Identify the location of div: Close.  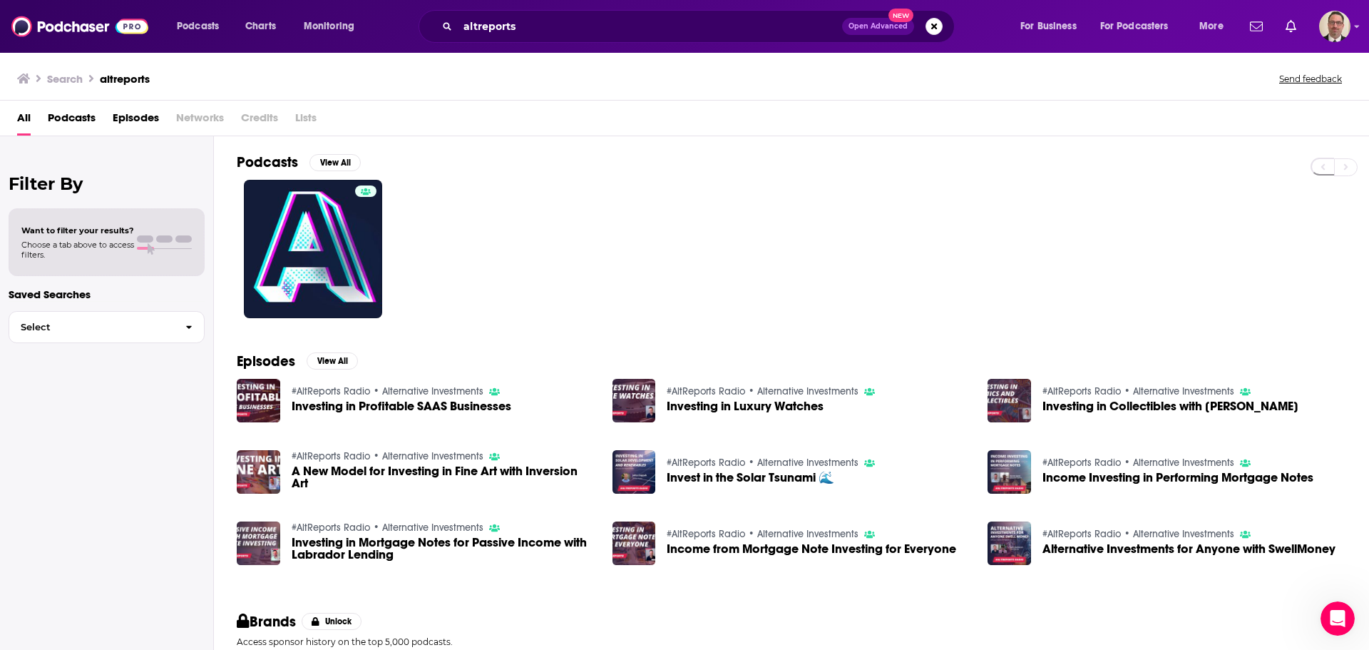
(469, 19).